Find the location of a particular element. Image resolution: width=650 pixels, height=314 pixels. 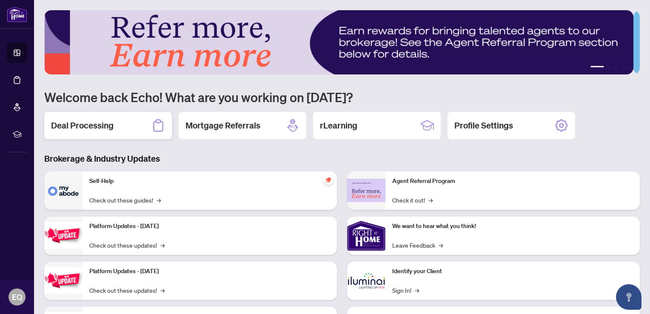

img: We want to hear what you think! is located at coordinates (366, 236).